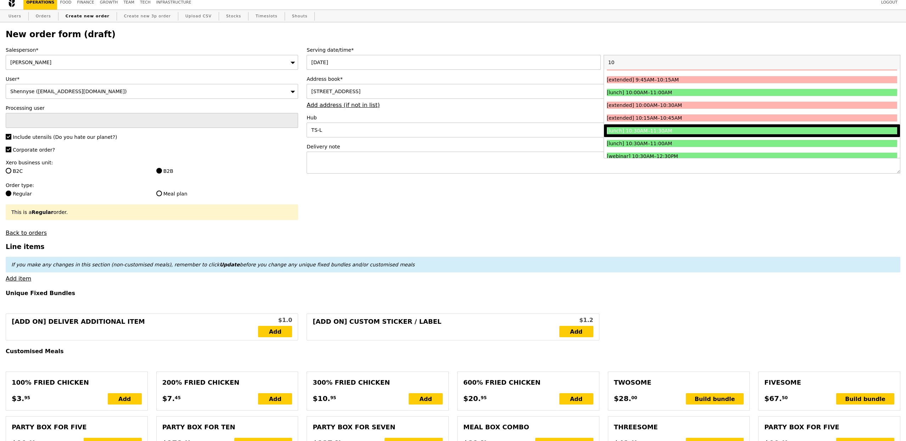  What do you see at coordinates (634, 398) in the screenshot?
I see `span: 00` at bounding box center [634, 398].